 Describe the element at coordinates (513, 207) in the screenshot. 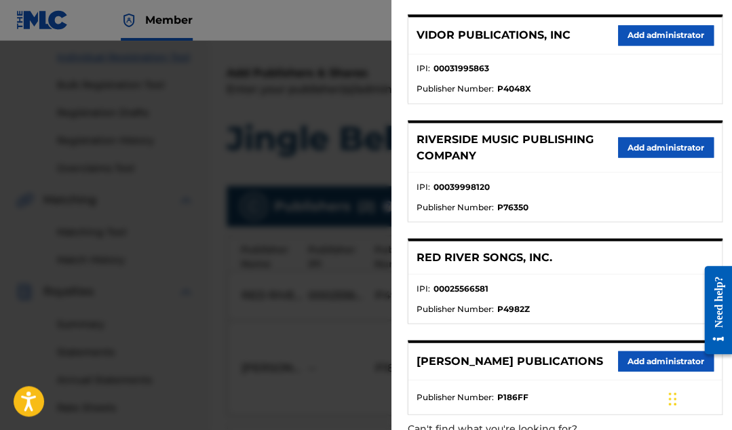

I see `strong: P76350` at that location.